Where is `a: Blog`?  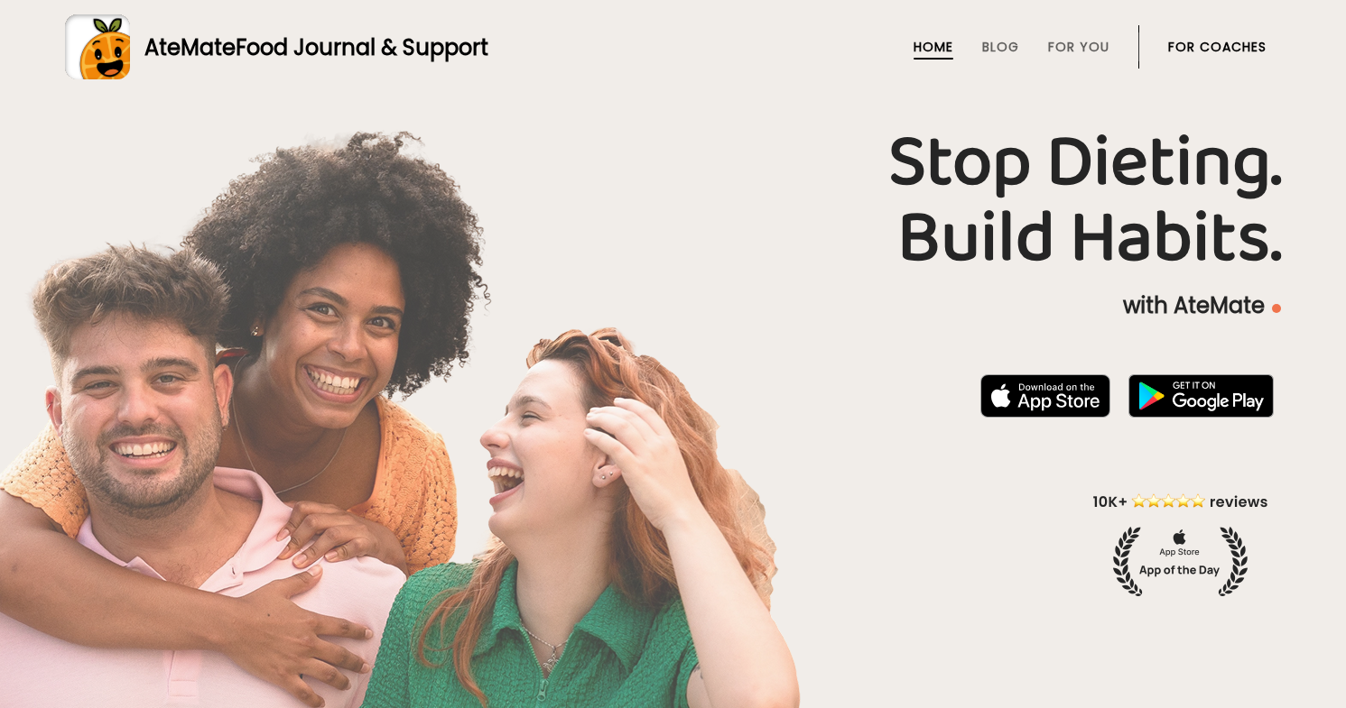
a: Blog is located at coordinates (1000, 47).